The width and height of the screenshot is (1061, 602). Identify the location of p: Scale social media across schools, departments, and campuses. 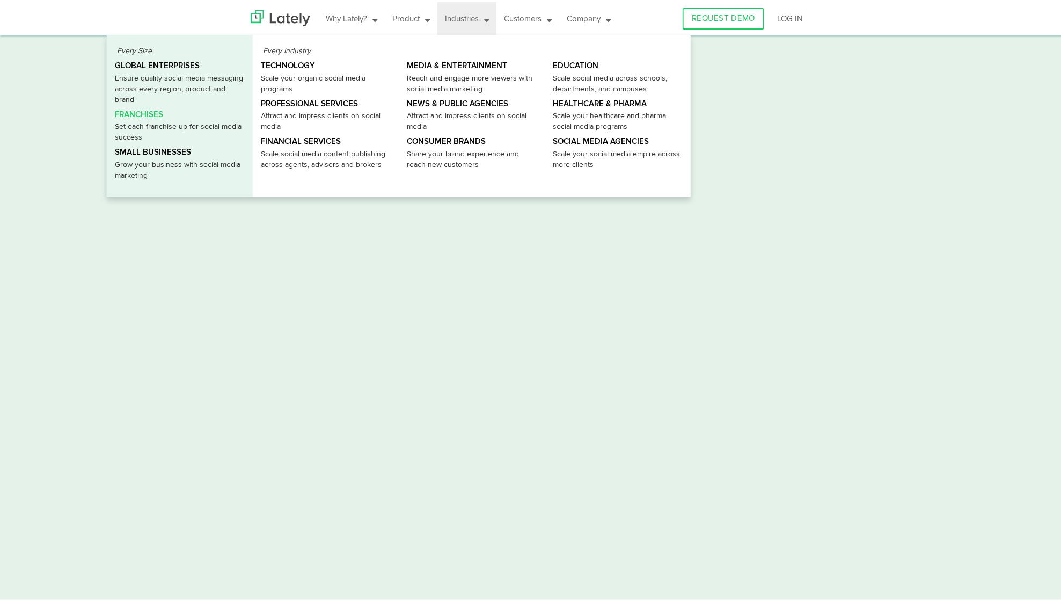
(618, 82).